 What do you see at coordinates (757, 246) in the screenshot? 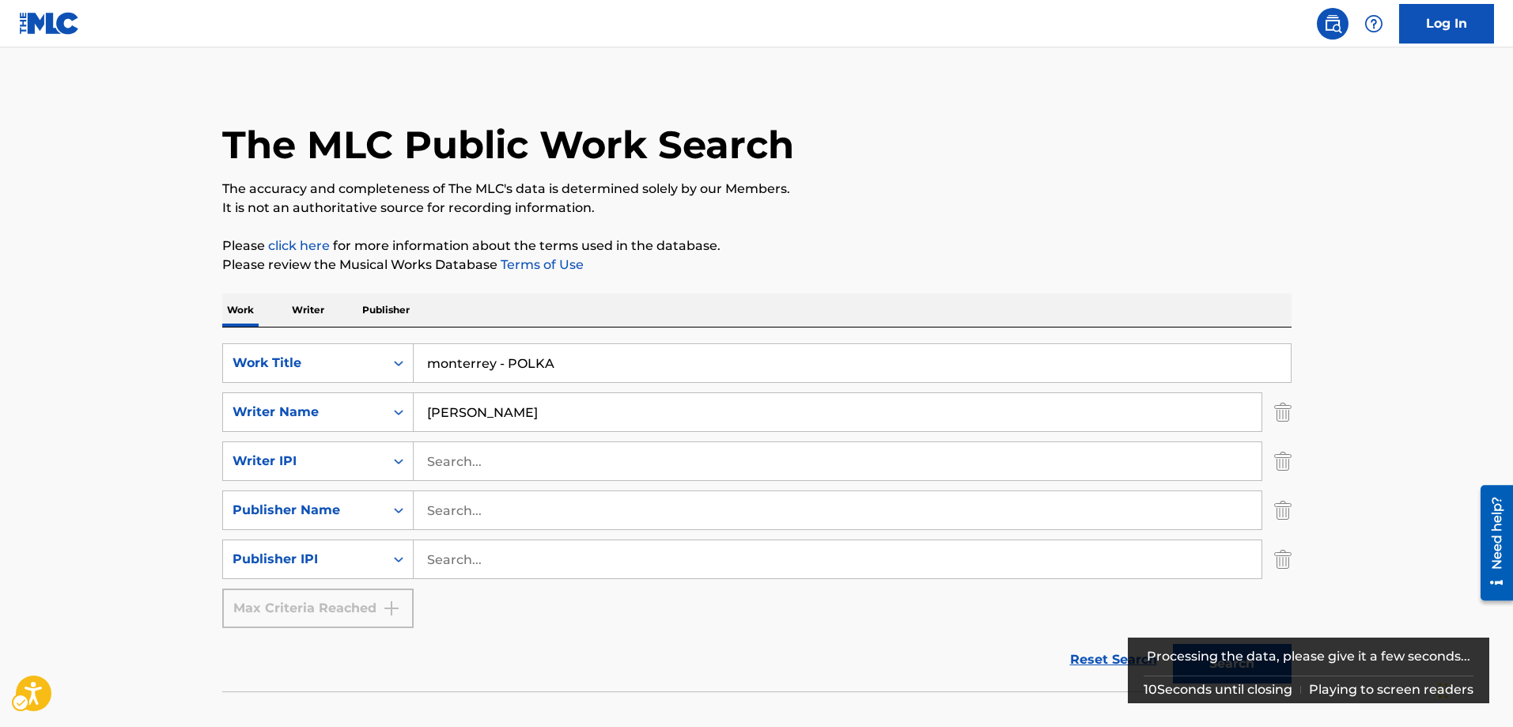
I see `p: Please for more information about the terms used in the database.` at bounding box center [757, 246].